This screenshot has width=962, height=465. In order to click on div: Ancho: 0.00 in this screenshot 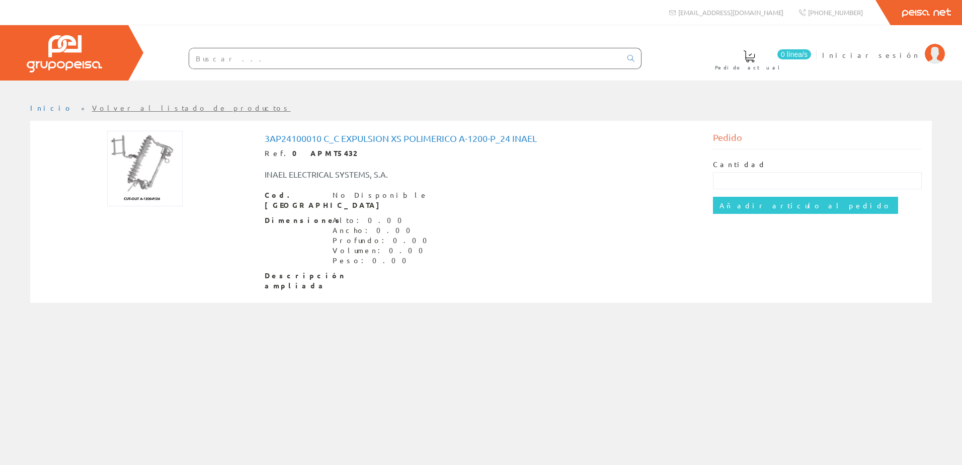, I will do `click(383, 231)`.